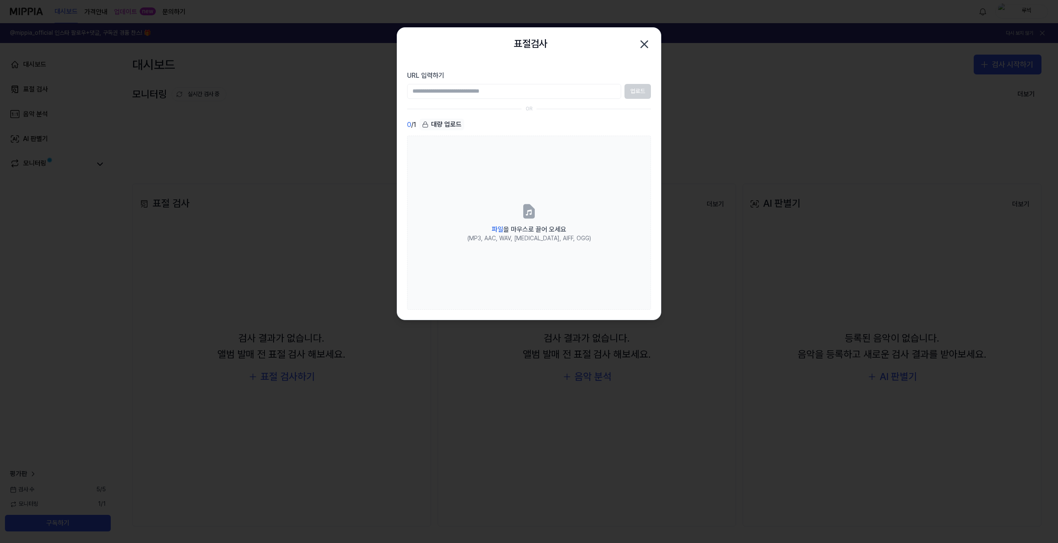  Describe the element at coordinates (409, 125) in the screenshot. I see `span: 0` at that location.